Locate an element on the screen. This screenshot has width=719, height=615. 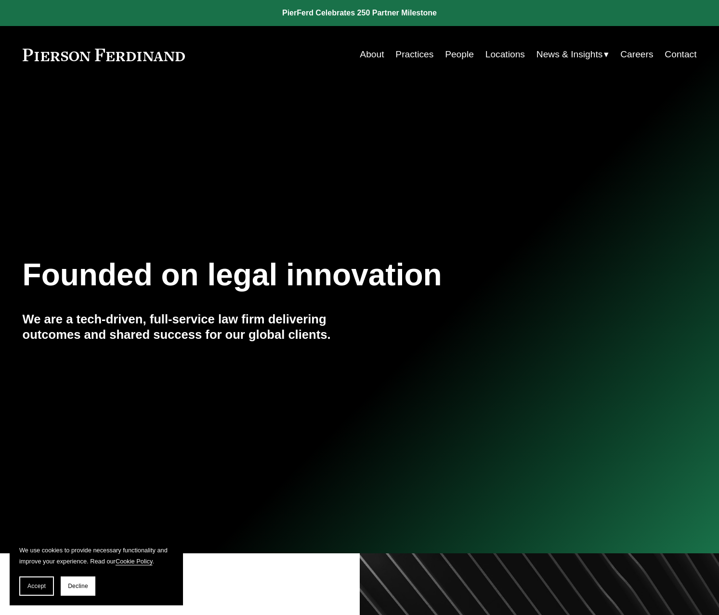
a: Cookie Policy is located at coordinates (134, 561).